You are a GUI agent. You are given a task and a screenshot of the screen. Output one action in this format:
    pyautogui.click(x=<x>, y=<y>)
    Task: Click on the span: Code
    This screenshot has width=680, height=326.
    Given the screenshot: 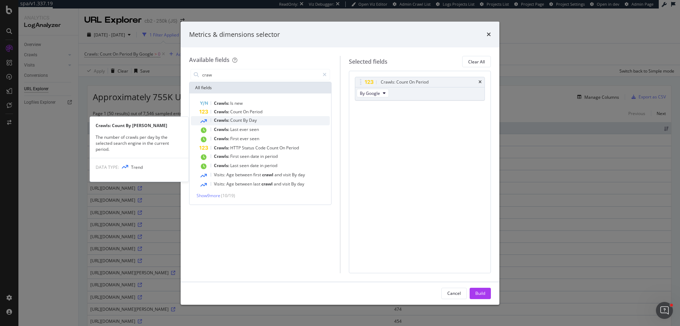 What is the action you would take?
    pyautogui.click(x=261, y=148)
    